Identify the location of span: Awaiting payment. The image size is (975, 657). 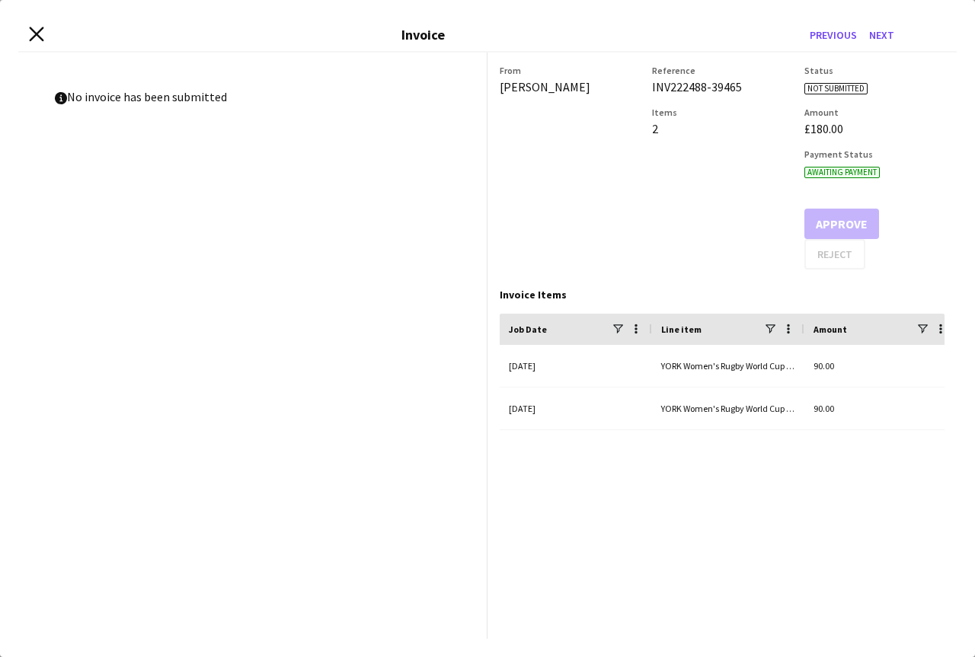
(842, 172).